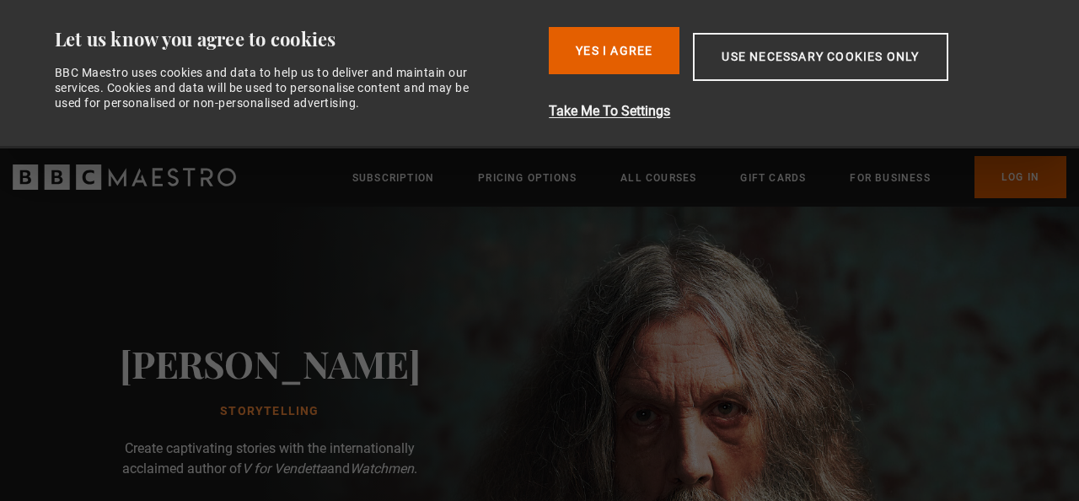 This screenshot has height=501, width=1079. I want to click on button: Yes I Agree, so click(614, 51).